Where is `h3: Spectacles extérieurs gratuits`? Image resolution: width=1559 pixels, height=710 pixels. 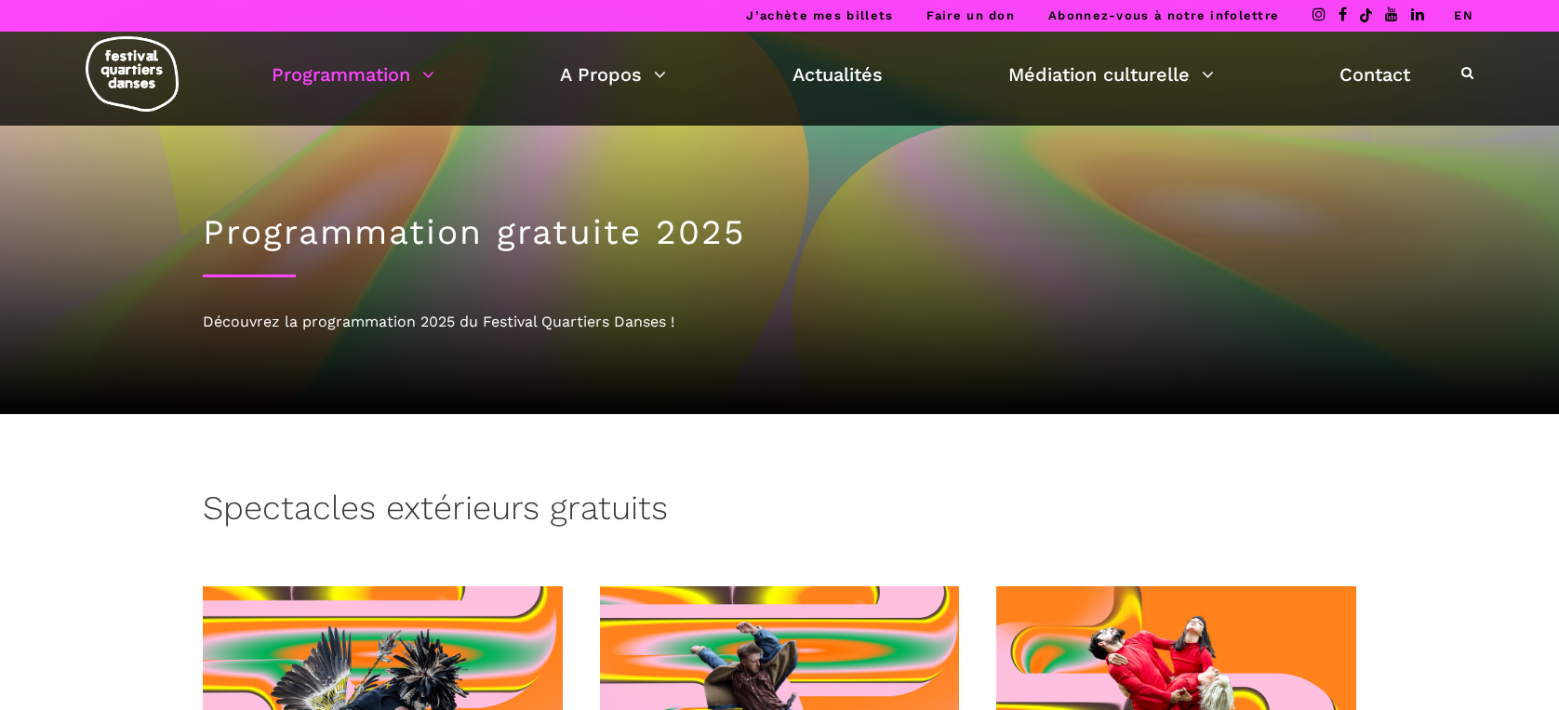
h3: Spectacles extérieurs gratuits is located at coordinates (435, 512).